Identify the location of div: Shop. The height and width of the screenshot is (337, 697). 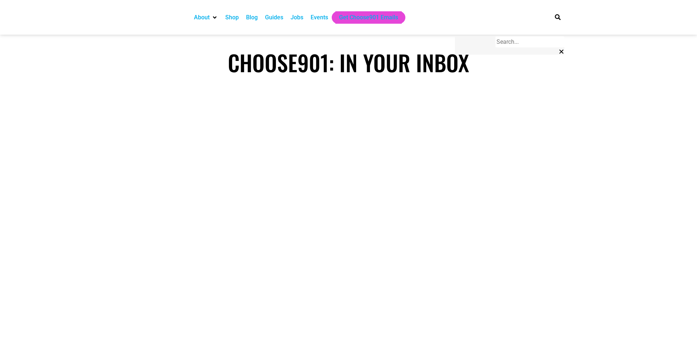
(232, 17).